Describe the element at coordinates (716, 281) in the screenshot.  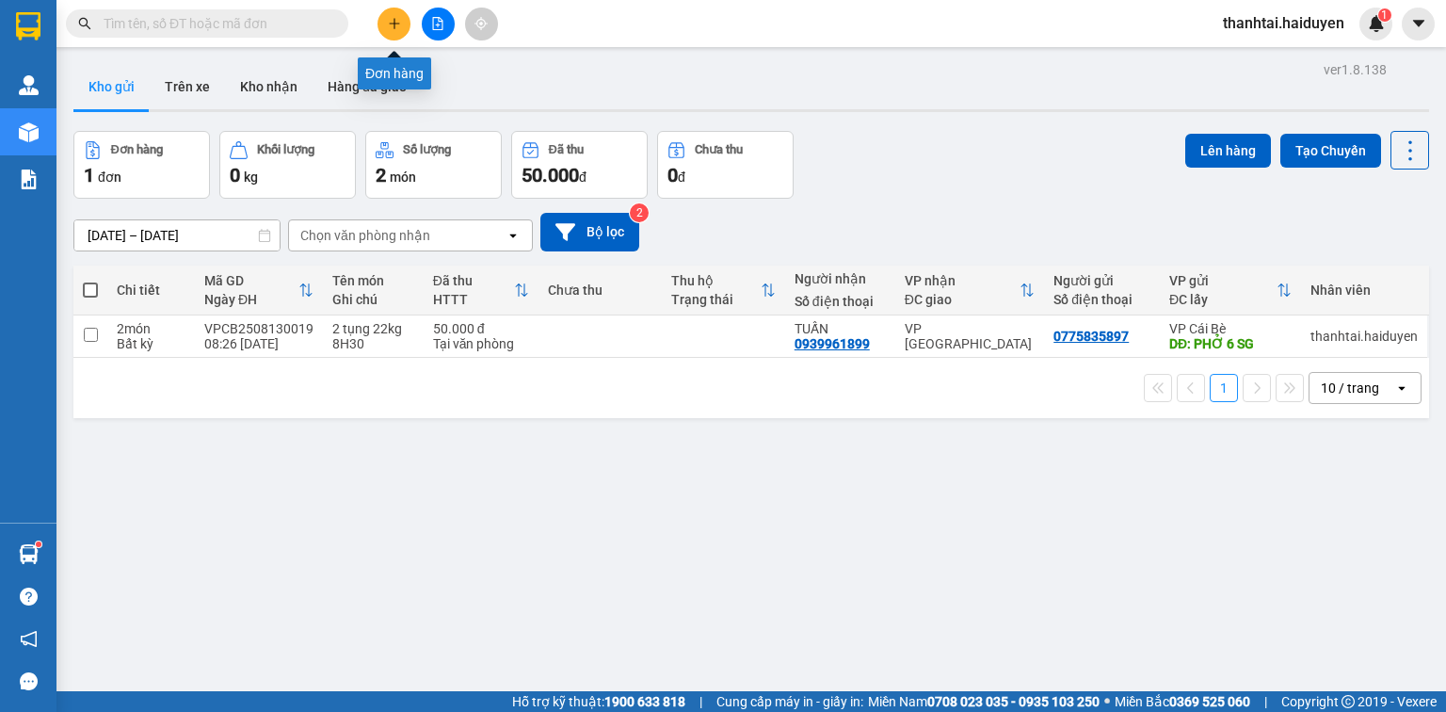
I see `div: Thu hộ` at that location.